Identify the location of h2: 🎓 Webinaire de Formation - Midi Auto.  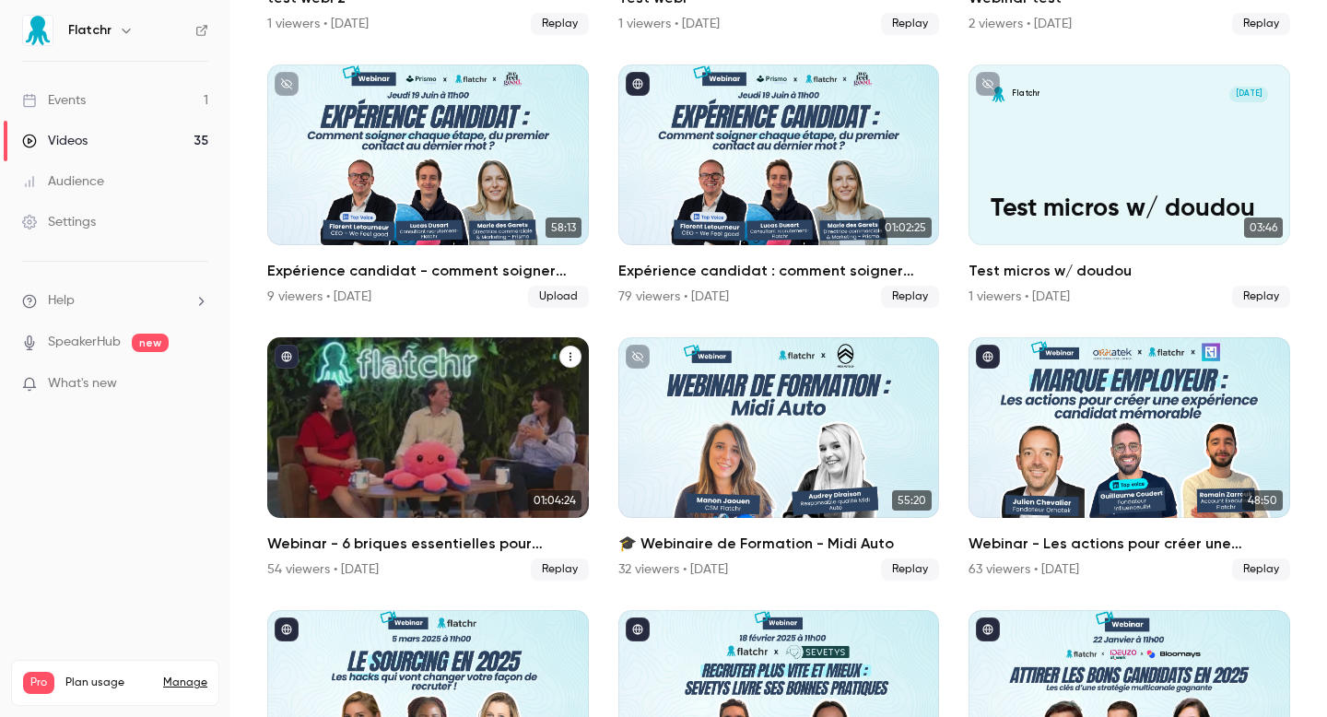
(778, 544).